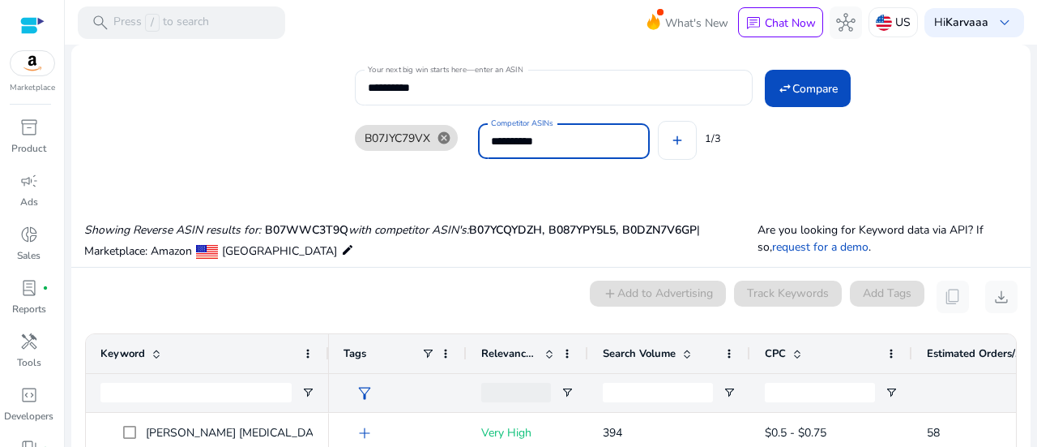  What do you see at coordinates (780, 23) in the screenshot?
I see `button: chatChat Now` at bounding box center [780, 23].